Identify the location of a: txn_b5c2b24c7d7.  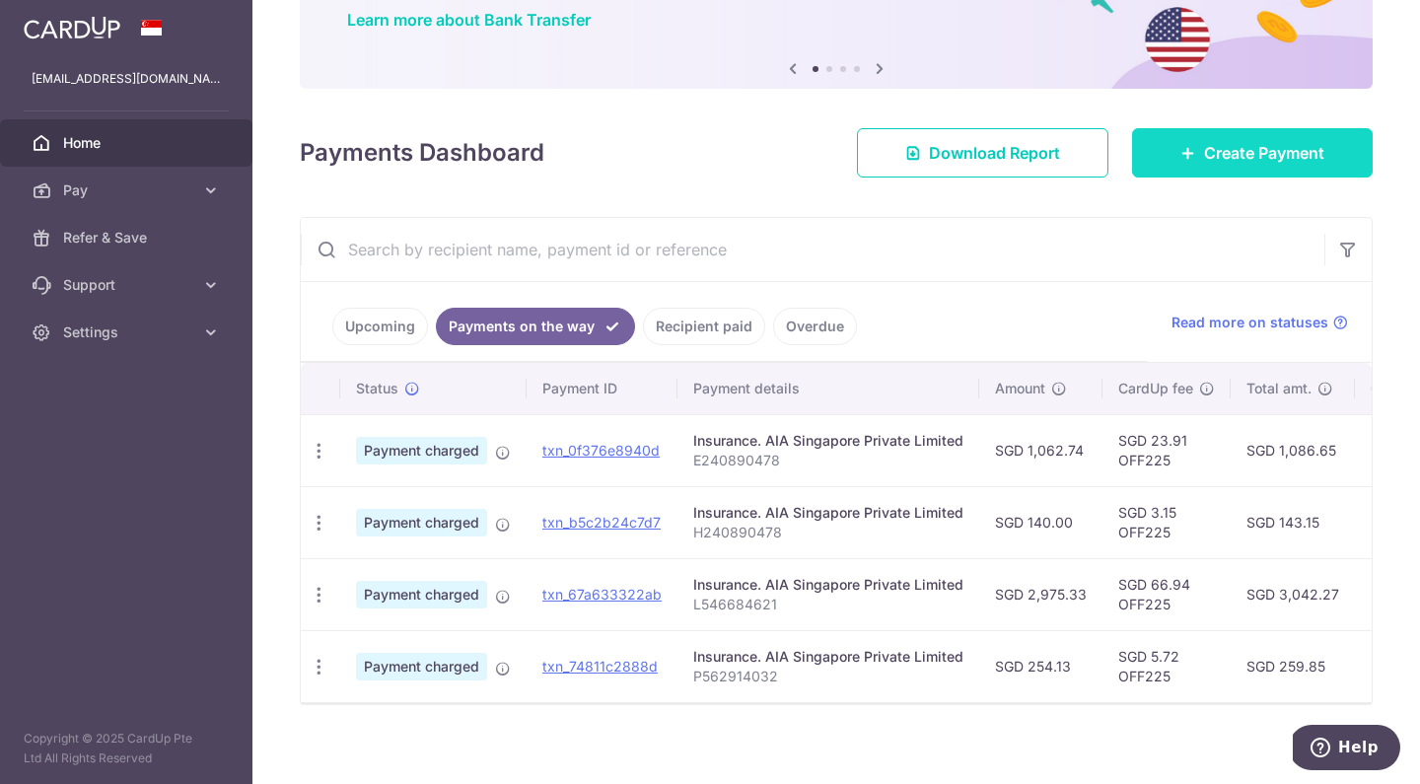
(602, 522).